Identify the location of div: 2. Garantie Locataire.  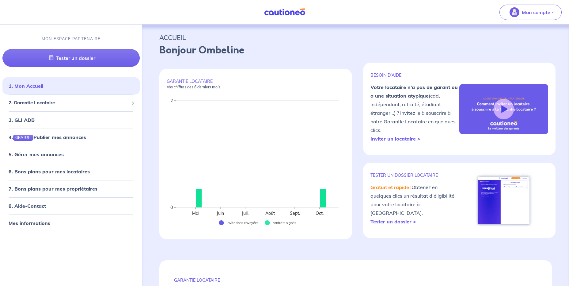
(71, 103).